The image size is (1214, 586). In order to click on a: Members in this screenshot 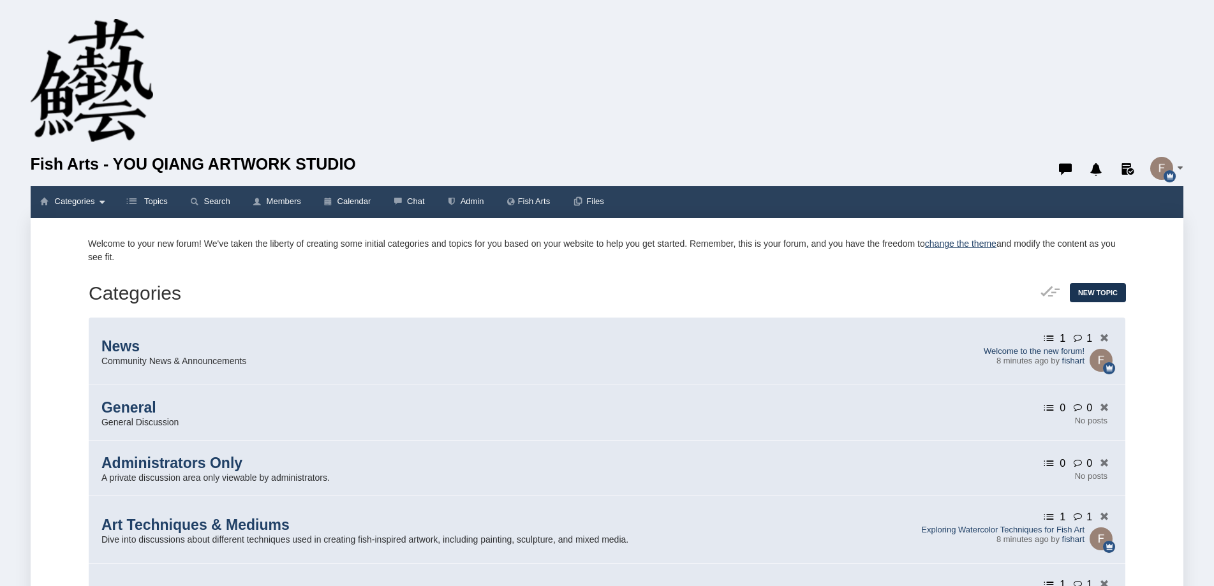, I will do `click(276, 202)`.